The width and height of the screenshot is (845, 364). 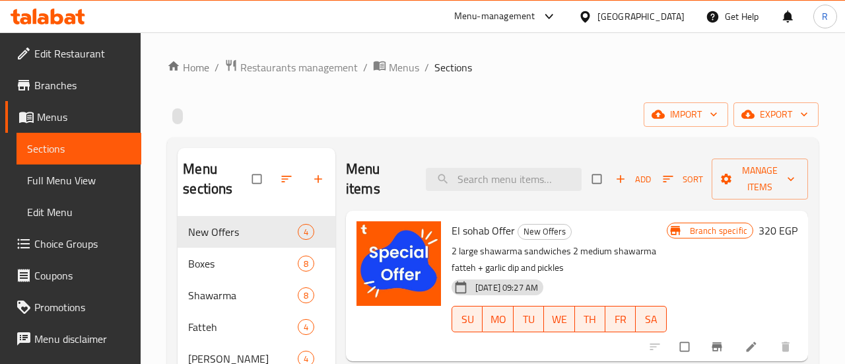 I want to click on span: Edit Menu, so click(x=79, y=212).